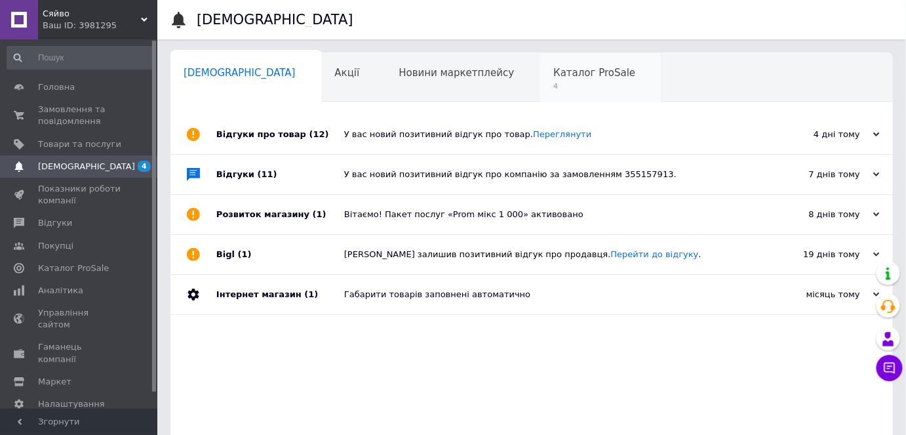  Describe the element at coordinates (92, 14) in the screenshot. I see `span: Сяйво` at that location.